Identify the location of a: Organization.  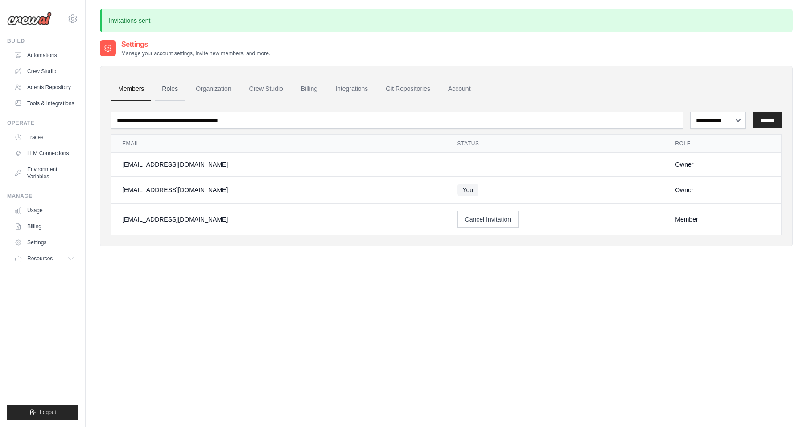
(213, 89).